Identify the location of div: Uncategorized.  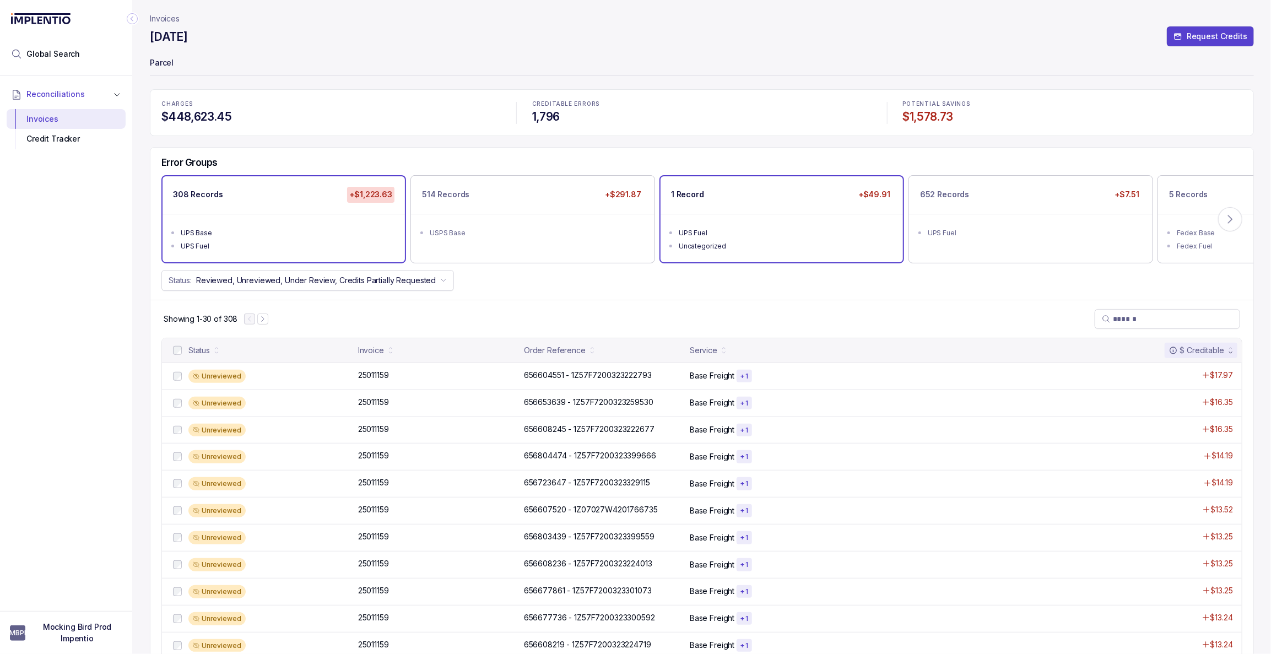
(785, 246).